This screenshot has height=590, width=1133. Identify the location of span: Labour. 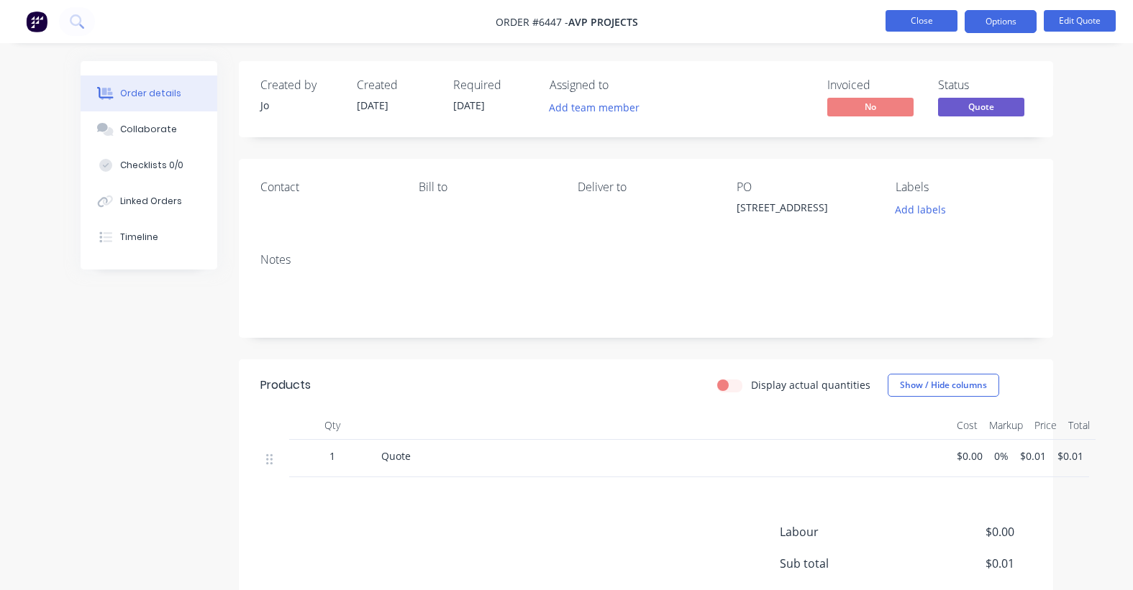
(844, 532).